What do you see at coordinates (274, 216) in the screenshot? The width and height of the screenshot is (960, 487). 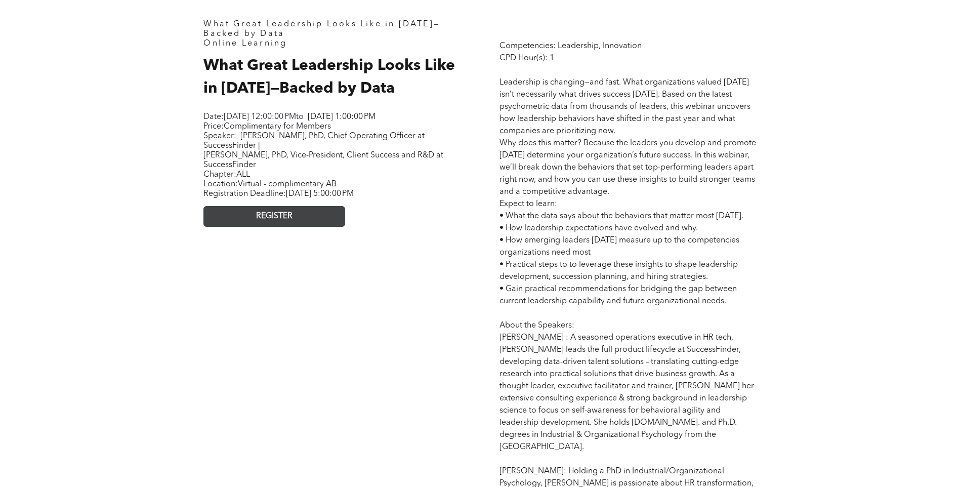 I see `a: REGISTER` at bounding box center [274, 216].